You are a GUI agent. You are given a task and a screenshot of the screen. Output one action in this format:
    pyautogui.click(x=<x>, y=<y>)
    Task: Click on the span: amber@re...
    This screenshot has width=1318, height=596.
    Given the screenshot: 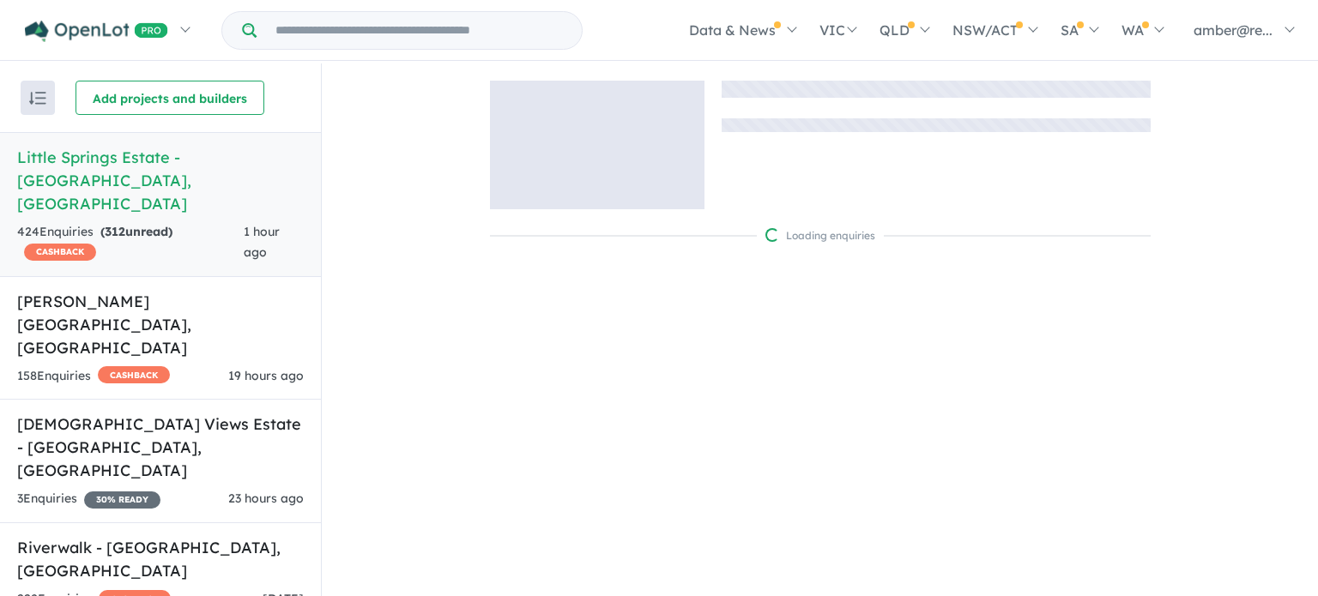 What is the action you would take?
    pyautogui.click(x=1233, y=30)
    